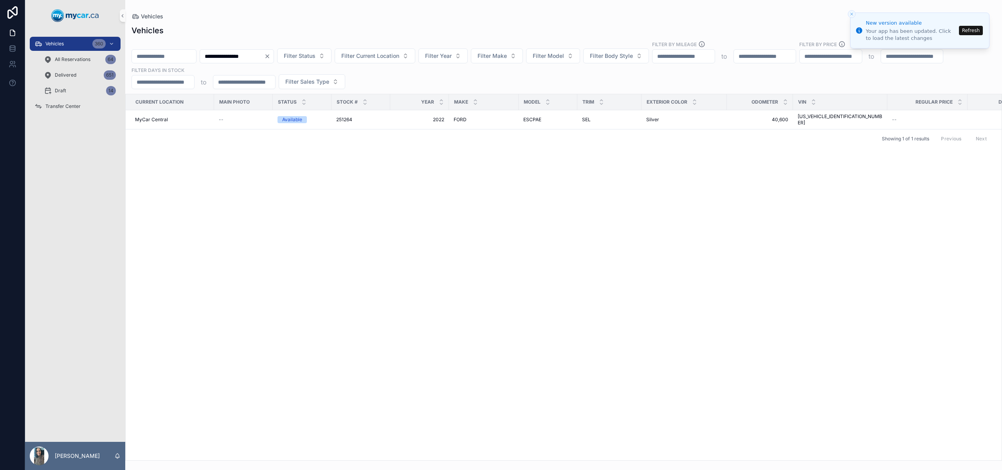  I want to click on a: Delivered651, so click(80, 75).